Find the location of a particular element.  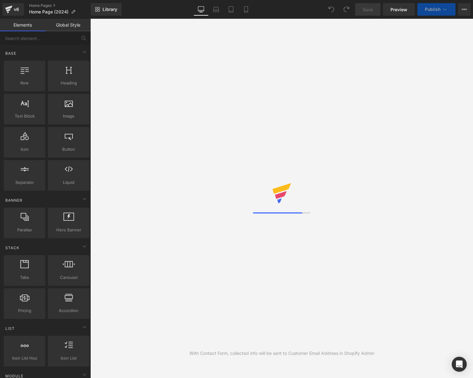

span: Tabs is located at coordinates (24, 277).